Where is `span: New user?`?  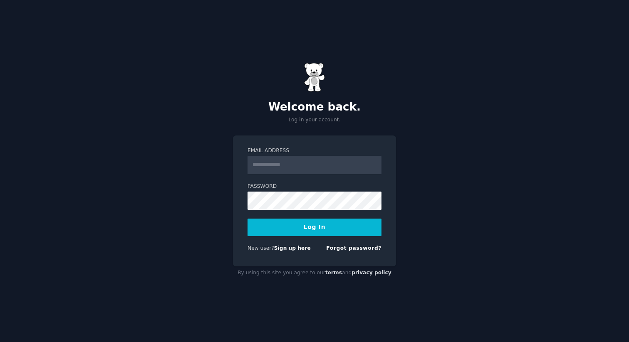 span: New user? is located at coordinates (261, 248).